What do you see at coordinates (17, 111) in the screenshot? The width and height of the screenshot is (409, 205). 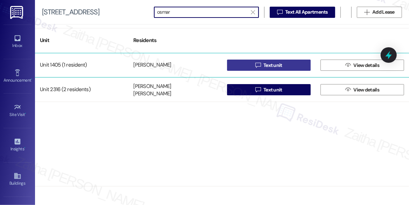 I see `a: Site Visit •` at bounding box center [17, 111].